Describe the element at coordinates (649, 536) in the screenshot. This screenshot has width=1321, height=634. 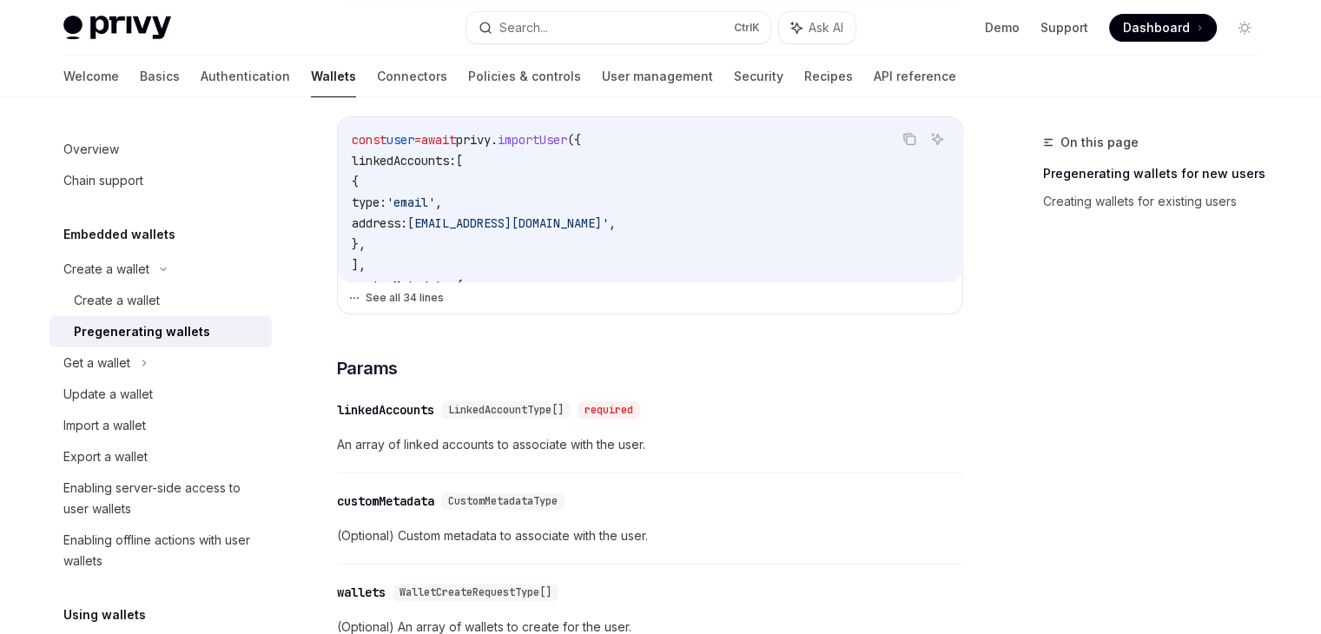
I see `span: (Optional) Custom metadata to associate with the user.` at that location.